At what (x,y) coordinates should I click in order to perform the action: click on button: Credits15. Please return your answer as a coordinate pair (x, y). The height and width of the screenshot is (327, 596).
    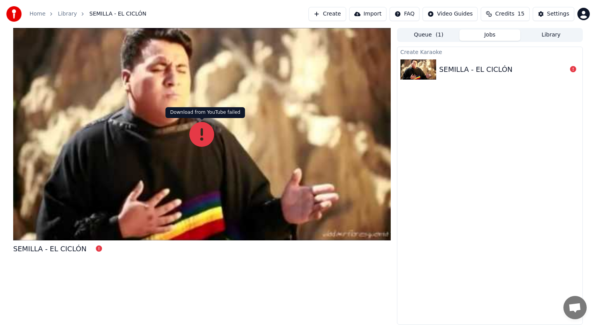
    Looking at the image, I should click on (505, 14).